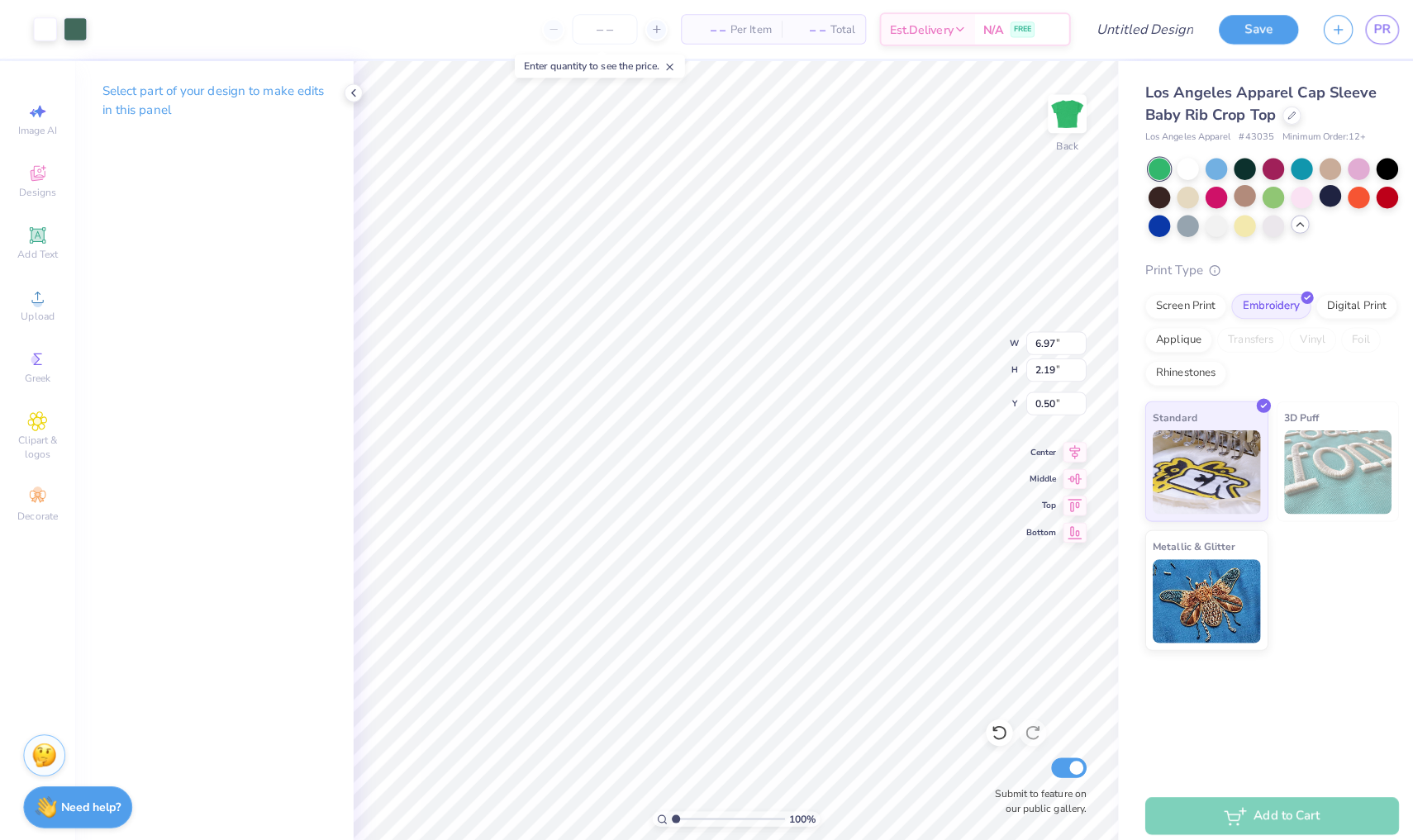 This screenshot has width=1413, height=840. I want to click on span: Bottom, so click(1026, 525).